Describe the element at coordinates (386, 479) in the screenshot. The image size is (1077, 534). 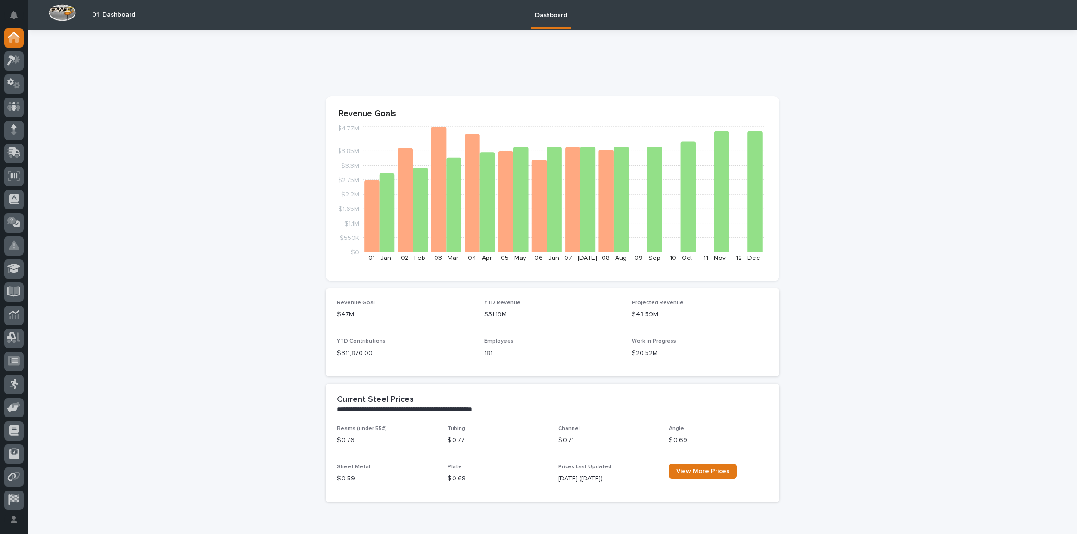
I see `p: $ 0.59` at that location.